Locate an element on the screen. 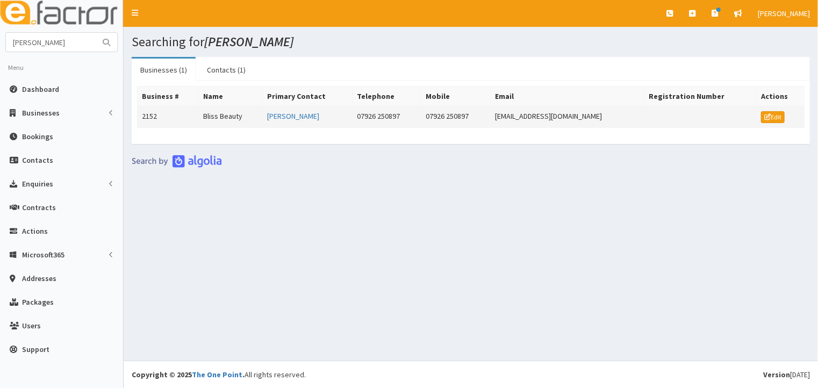 The height and width of the screenshot is (388, 818). a: The One Point is located at coordinates (217, 375).